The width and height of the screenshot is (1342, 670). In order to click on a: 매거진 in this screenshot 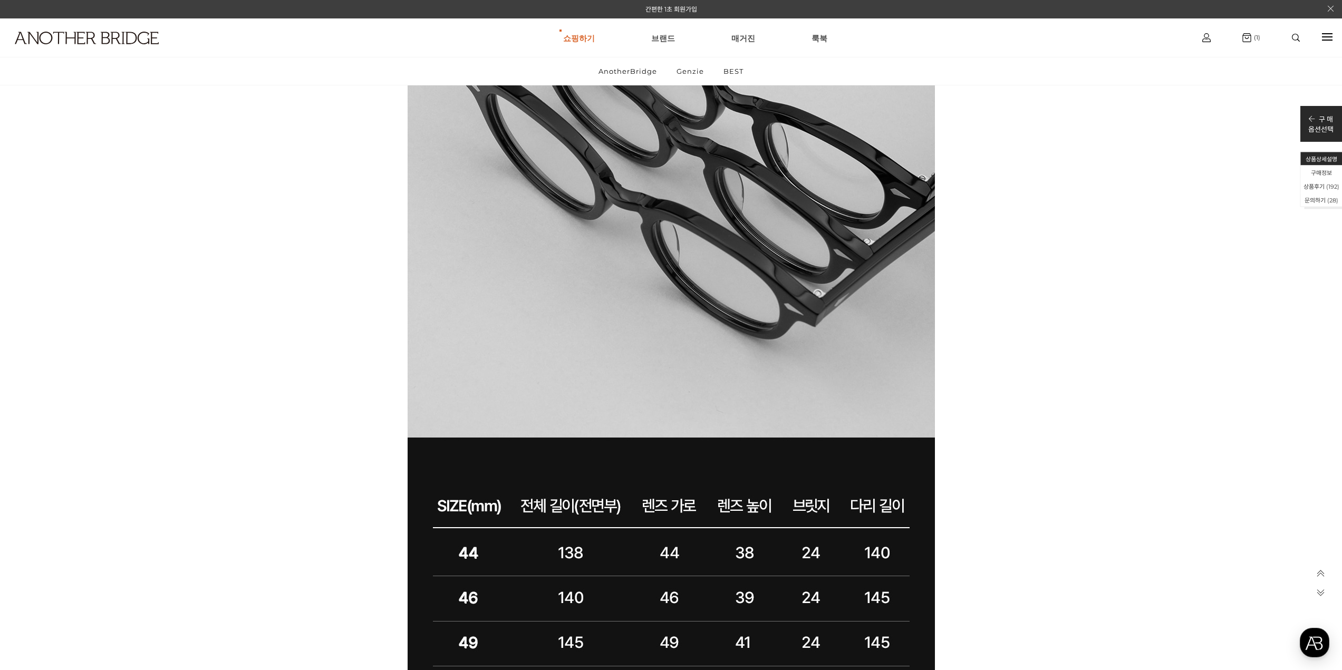, I will do `click(743, 38)`.